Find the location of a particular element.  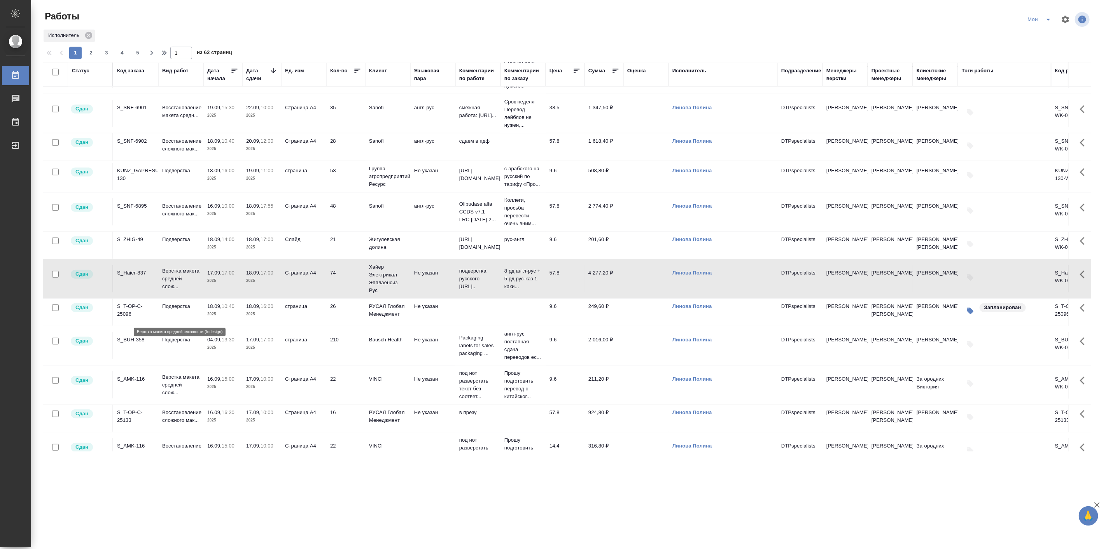

p: сдаем в пдф is located at coordinates (478, 141).